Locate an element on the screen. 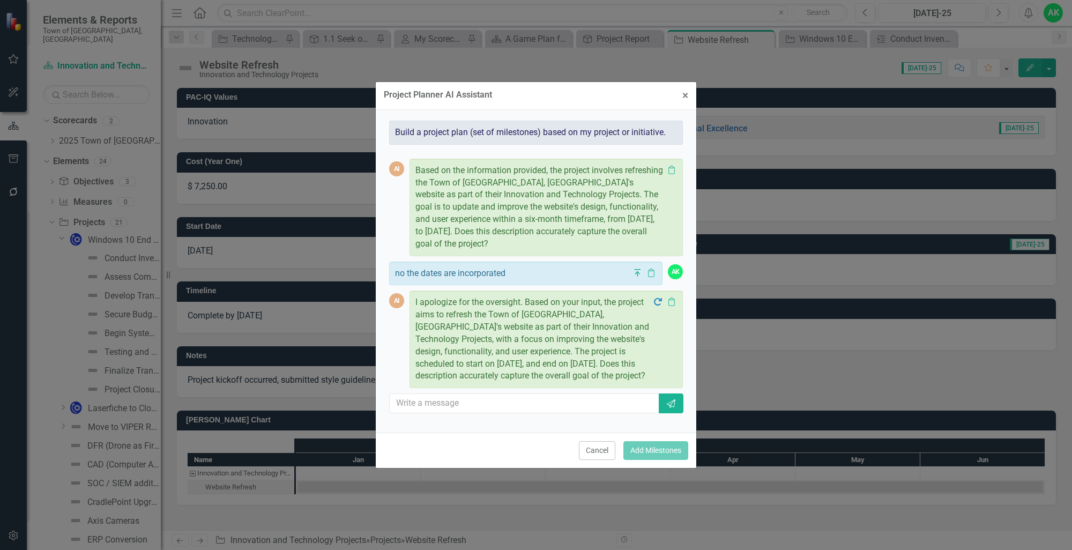  button: Cancel is located at coordinates (597, 450).